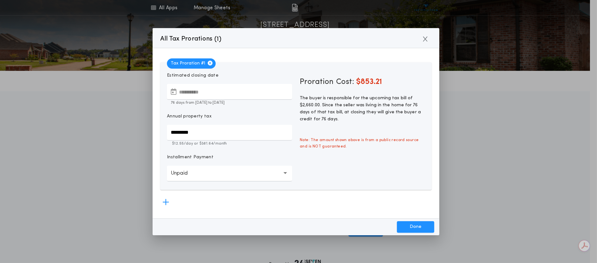  Describe the element at coordinates (416, 227) in the screenshot. I see `button: Done` at that location.